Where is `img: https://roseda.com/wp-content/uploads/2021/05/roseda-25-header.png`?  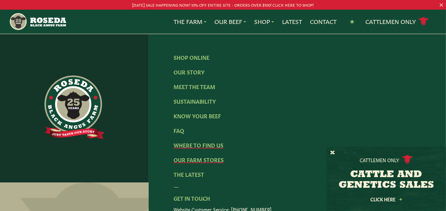
img: https://roseda.com/wp-content/uploads/2021/05/roseda-25-header.png is located at coordinates (38, 22).